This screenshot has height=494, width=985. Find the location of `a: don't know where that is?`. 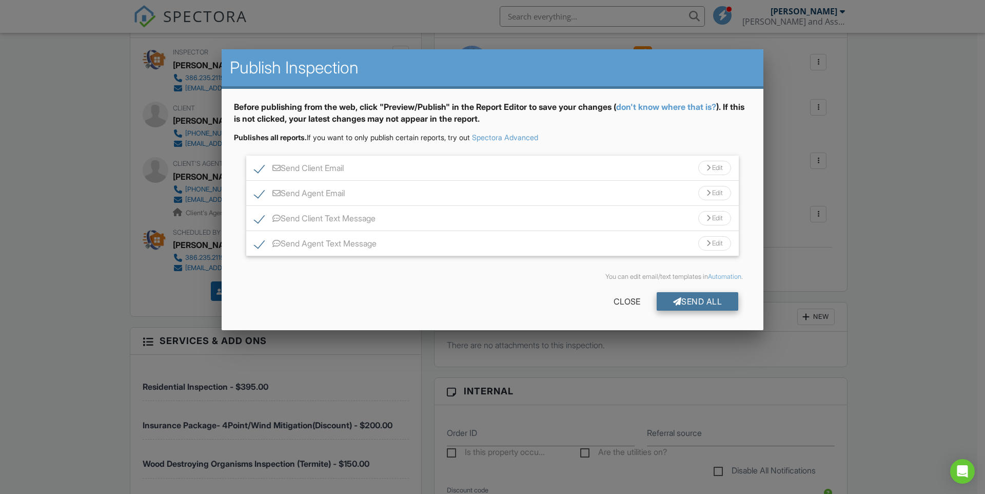

a: don't know where that is? is located at coordinates (666, 107).